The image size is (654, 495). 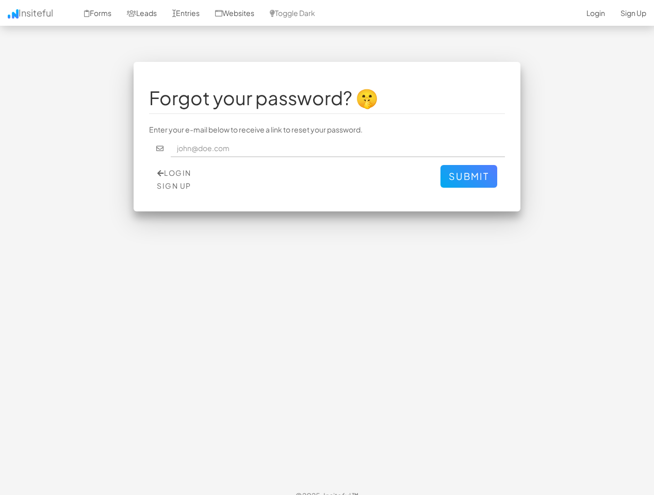 I want to click on a: Sign Up, so click(x=174, y=186).